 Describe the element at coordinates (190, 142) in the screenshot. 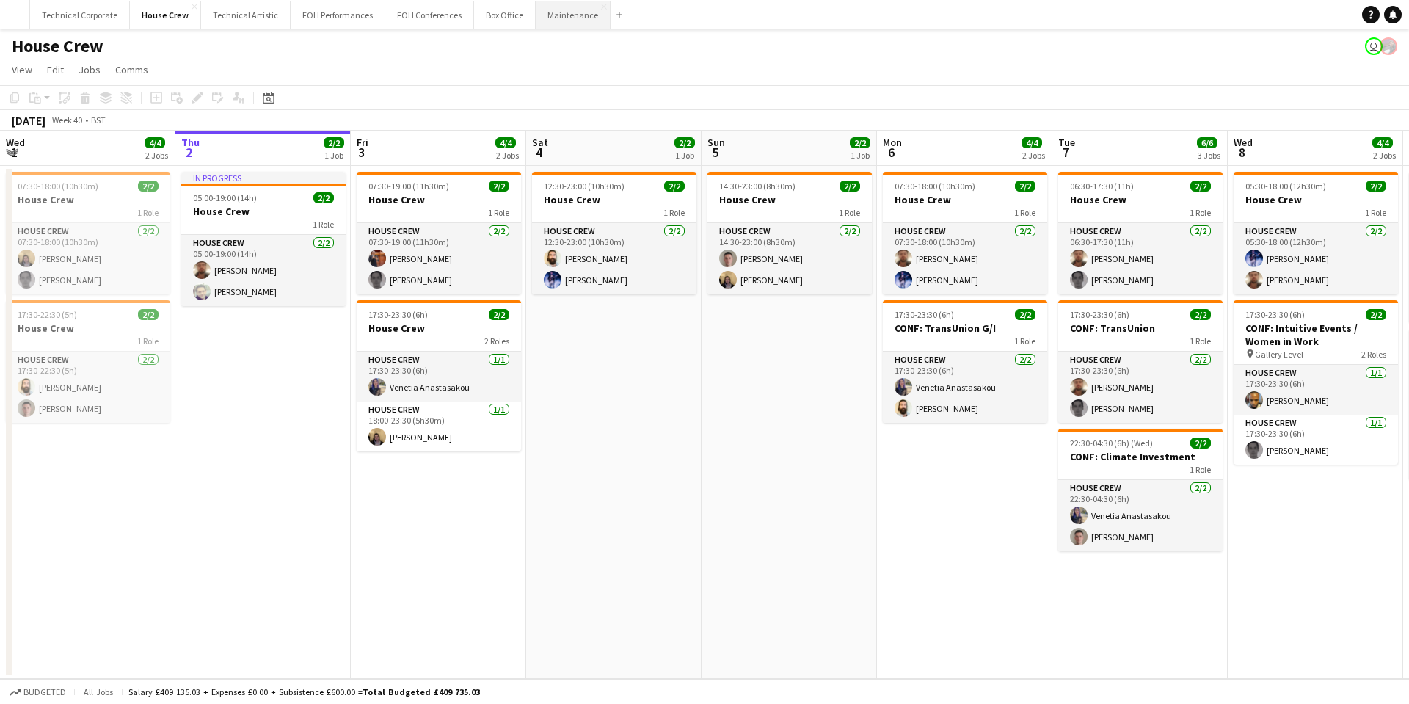

I see `span: Thu` at that location.